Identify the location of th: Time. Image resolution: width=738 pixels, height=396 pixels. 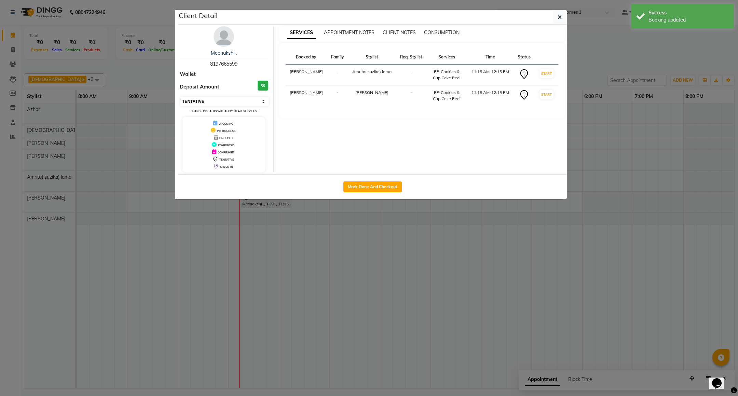
(490, 57).